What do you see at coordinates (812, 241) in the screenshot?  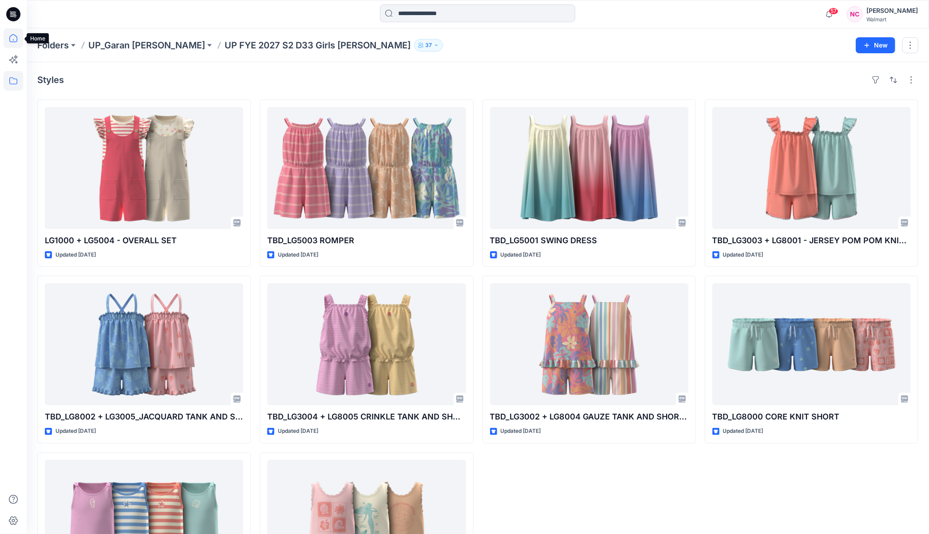 I see `p: TBD_LG3003 + LG8001 - JERSEY POM POM KNIT SET` at bounding box center [812, 241].